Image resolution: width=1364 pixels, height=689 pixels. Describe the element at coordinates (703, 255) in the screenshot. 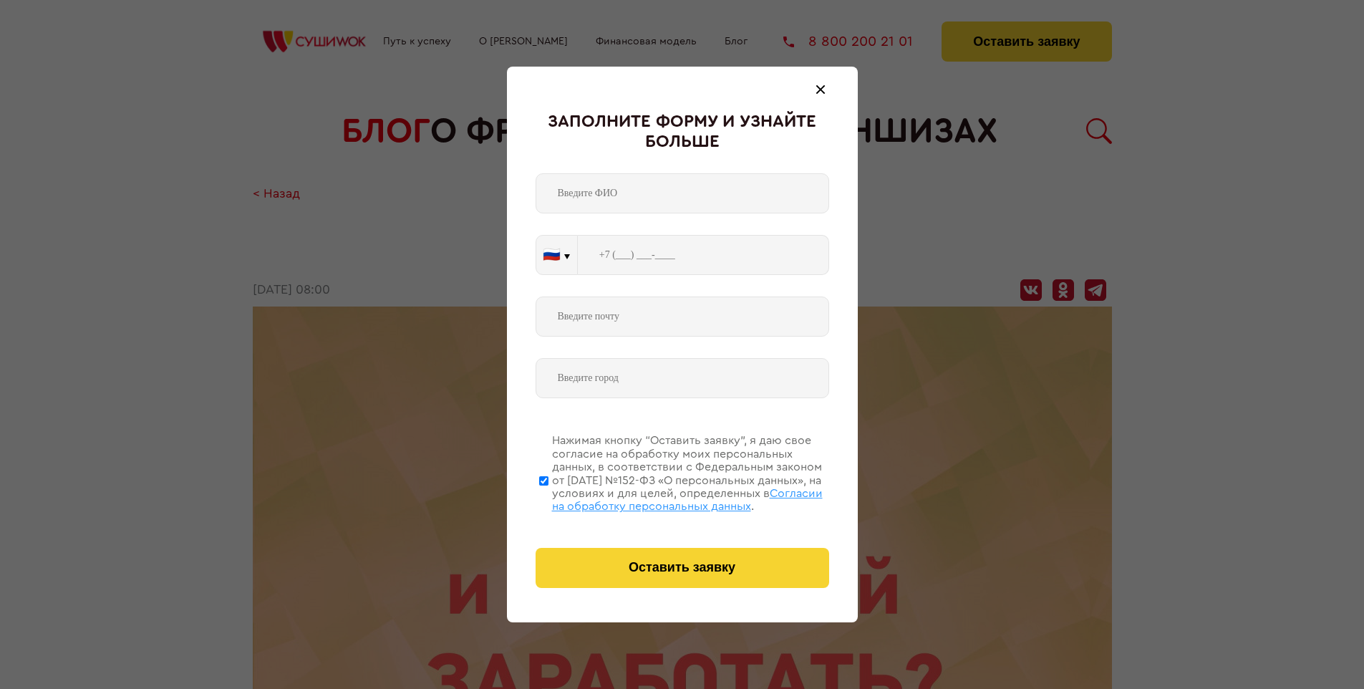

I see `input: +7 (___) ___-____` at that location.